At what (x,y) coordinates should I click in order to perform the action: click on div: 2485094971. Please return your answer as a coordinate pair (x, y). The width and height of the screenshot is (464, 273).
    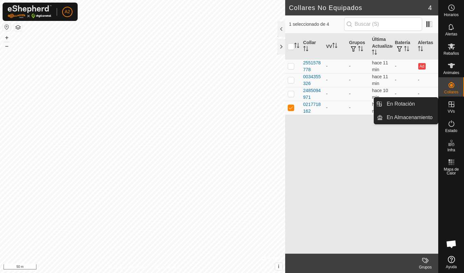
    Looking at the image, I should click on (312, 94).